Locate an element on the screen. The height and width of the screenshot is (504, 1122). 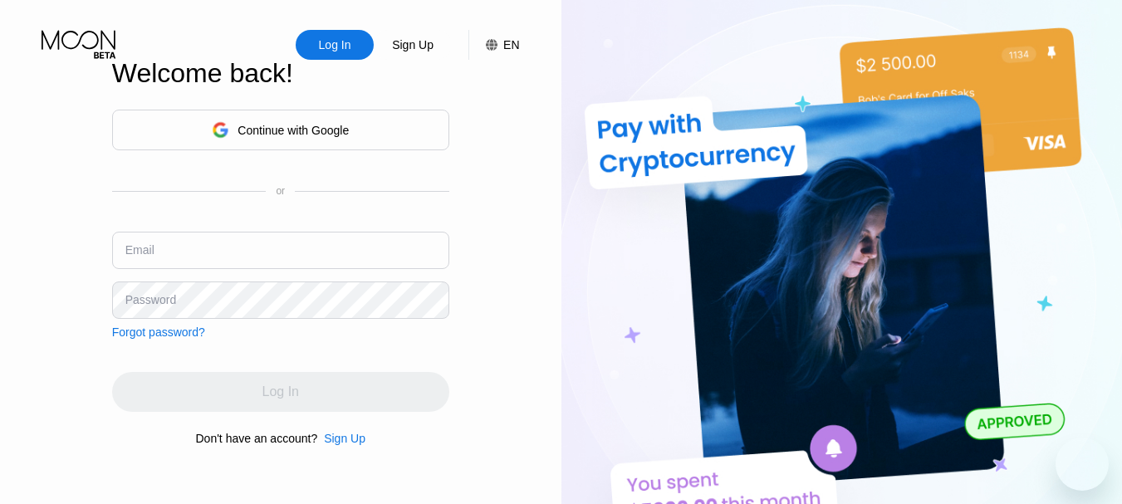
div: Email is located at coordinates (140, 250).